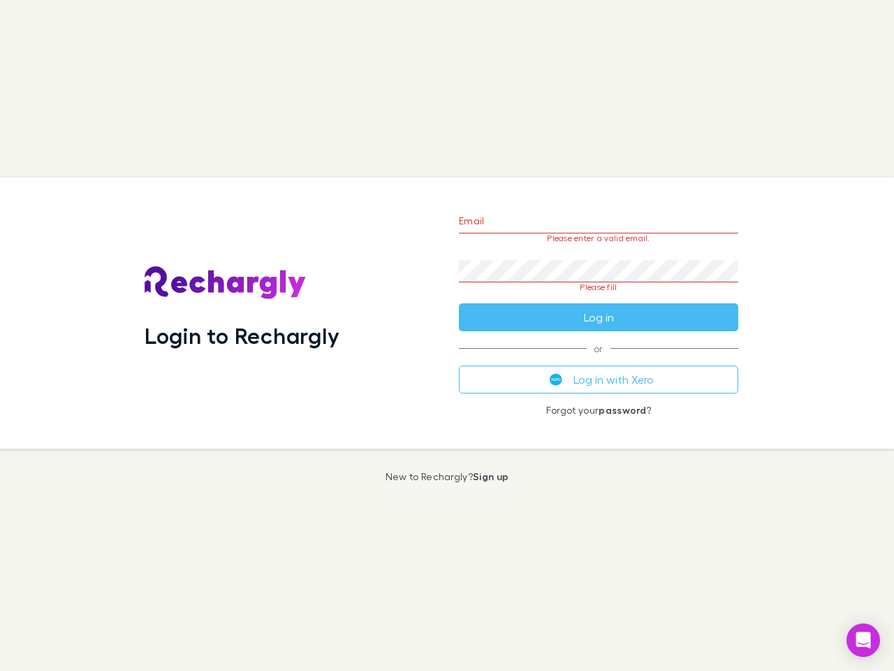  What do you see at coordinates (599, 287) in the screenshot?
I see `p: Please fill` at bounding box center [599, 287].